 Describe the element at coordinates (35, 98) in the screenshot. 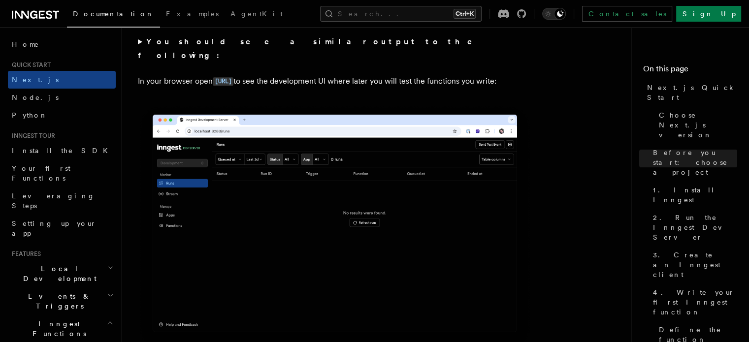

I see `span: Node.js` at that location.